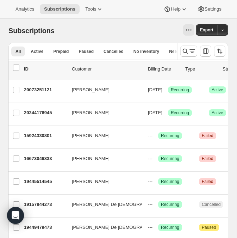  Describe the element at coordinates (45, 227) in the screenshot. I see `p: 19449479473` at that location.